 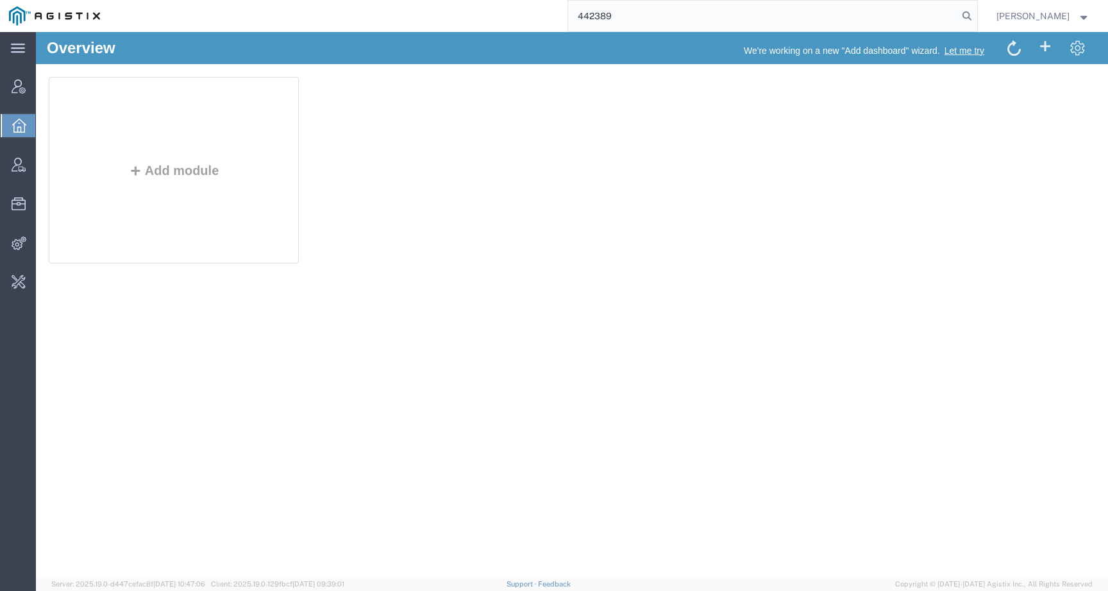 What do you see at coordinates (45, 16) in the screenshot?
I see `h1: Overview` at bounding box center [45, 16].